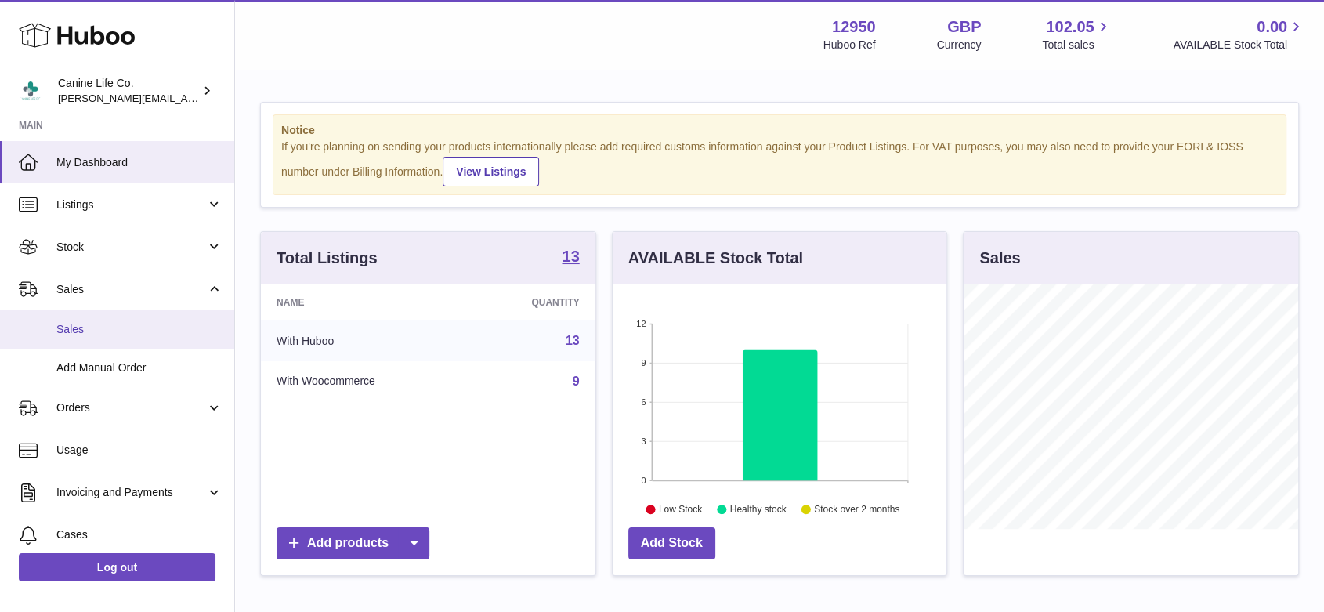  I want to click on a: 102.05 Total sales, so click(1077, 34).